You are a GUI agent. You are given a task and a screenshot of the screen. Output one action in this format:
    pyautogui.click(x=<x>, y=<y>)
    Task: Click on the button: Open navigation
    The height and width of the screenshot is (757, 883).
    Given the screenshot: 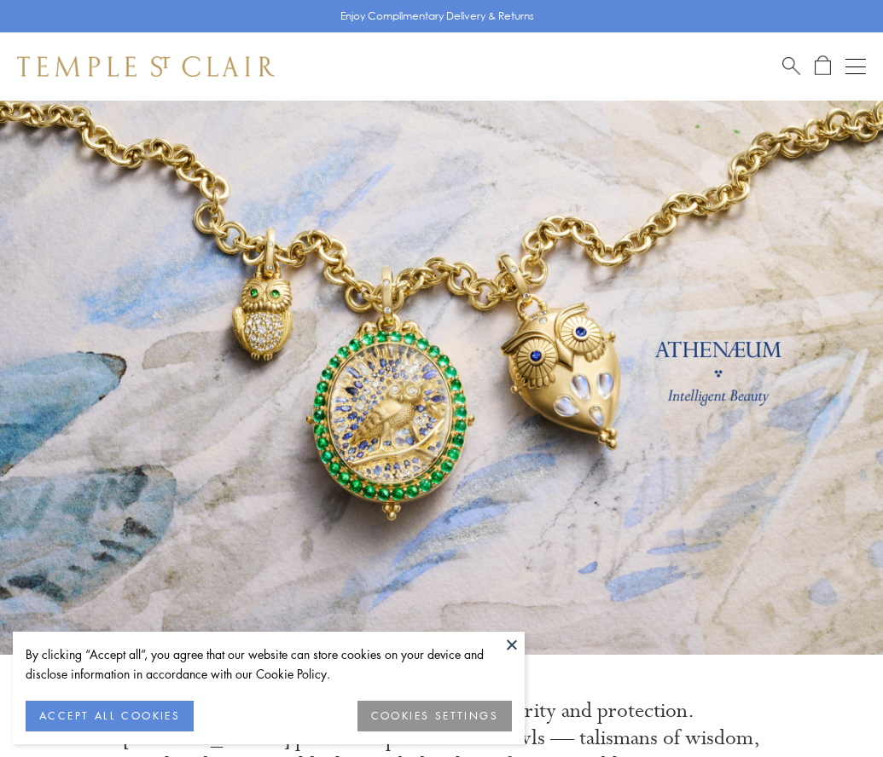 What is the action you would take?
    pyautogui.click(x=855, y=67)
    